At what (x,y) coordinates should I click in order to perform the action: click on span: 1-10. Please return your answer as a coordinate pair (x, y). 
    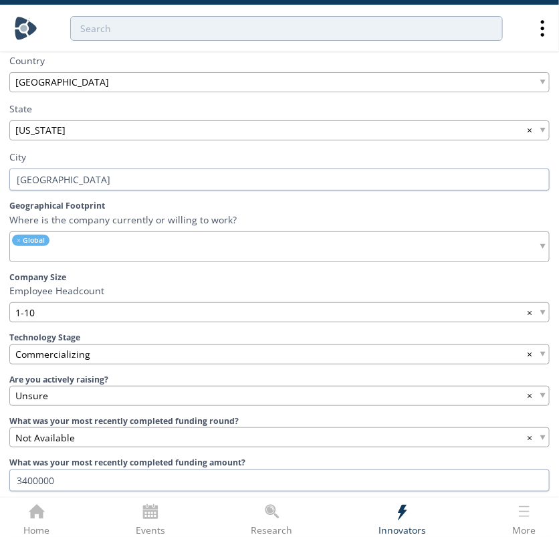
    Looking at the image, I should click on (25, 312).